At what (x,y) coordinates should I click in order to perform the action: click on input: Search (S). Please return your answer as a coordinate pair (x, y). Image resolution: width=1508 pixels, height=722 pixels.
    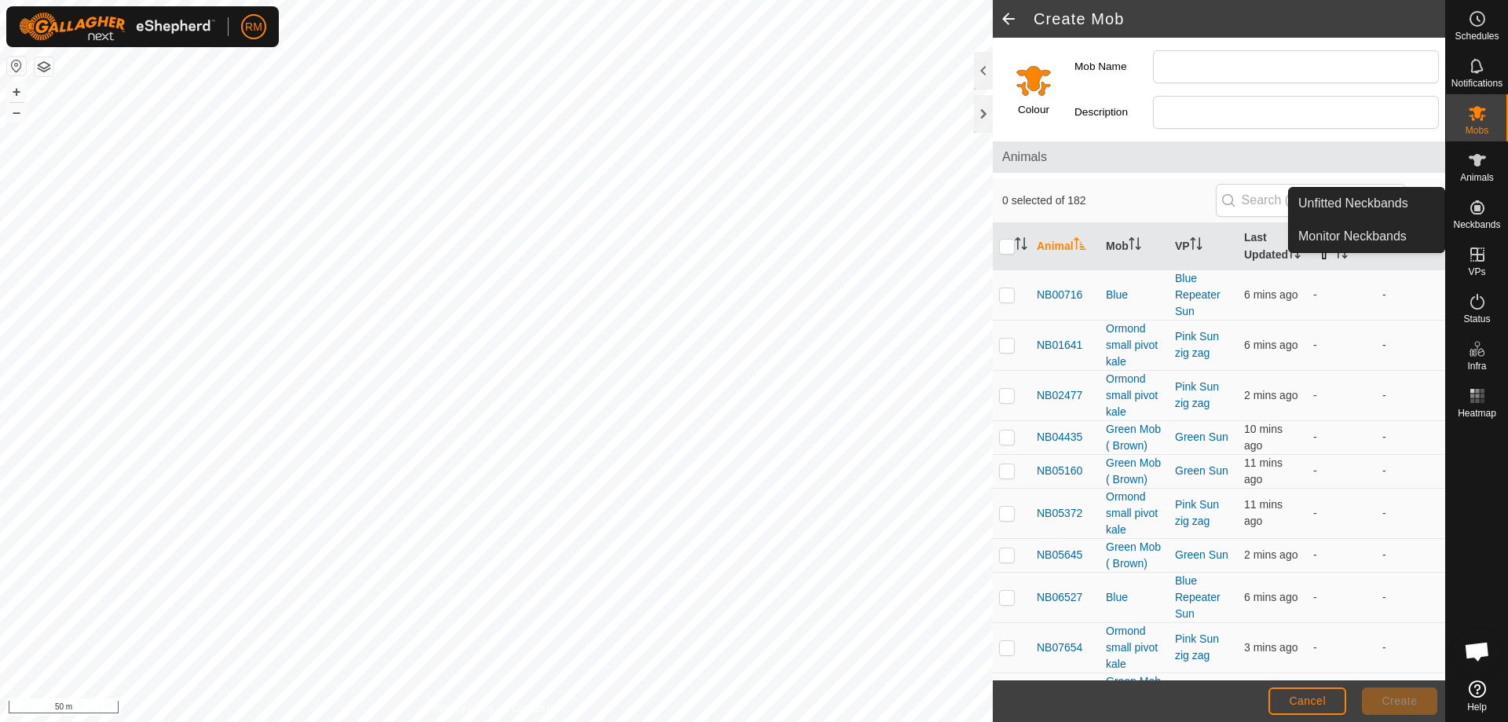
    Looking at the image, I should click on (1311, 200).